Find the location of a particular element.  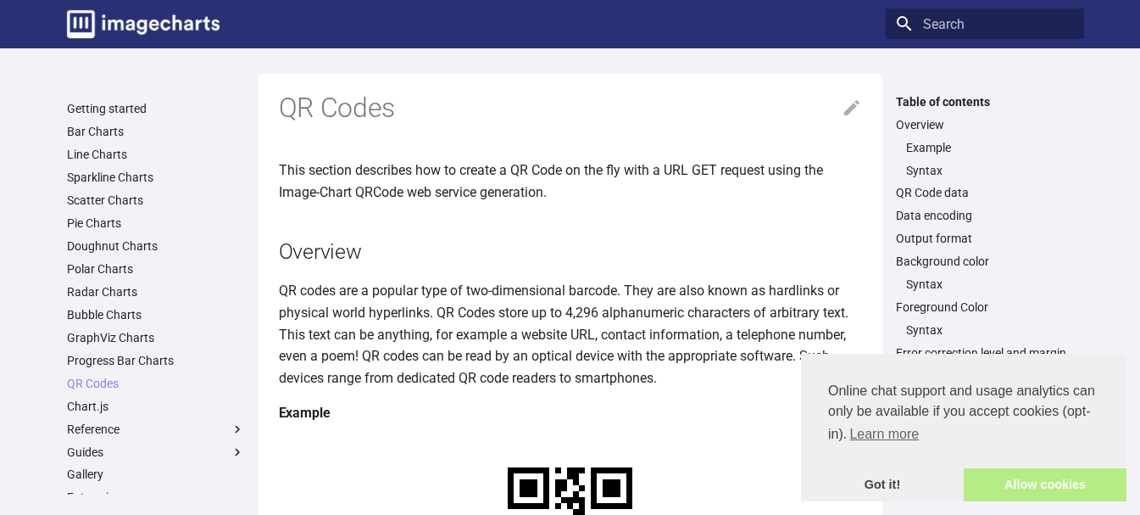

a: Chart.js is located at coordinates (156, 406).